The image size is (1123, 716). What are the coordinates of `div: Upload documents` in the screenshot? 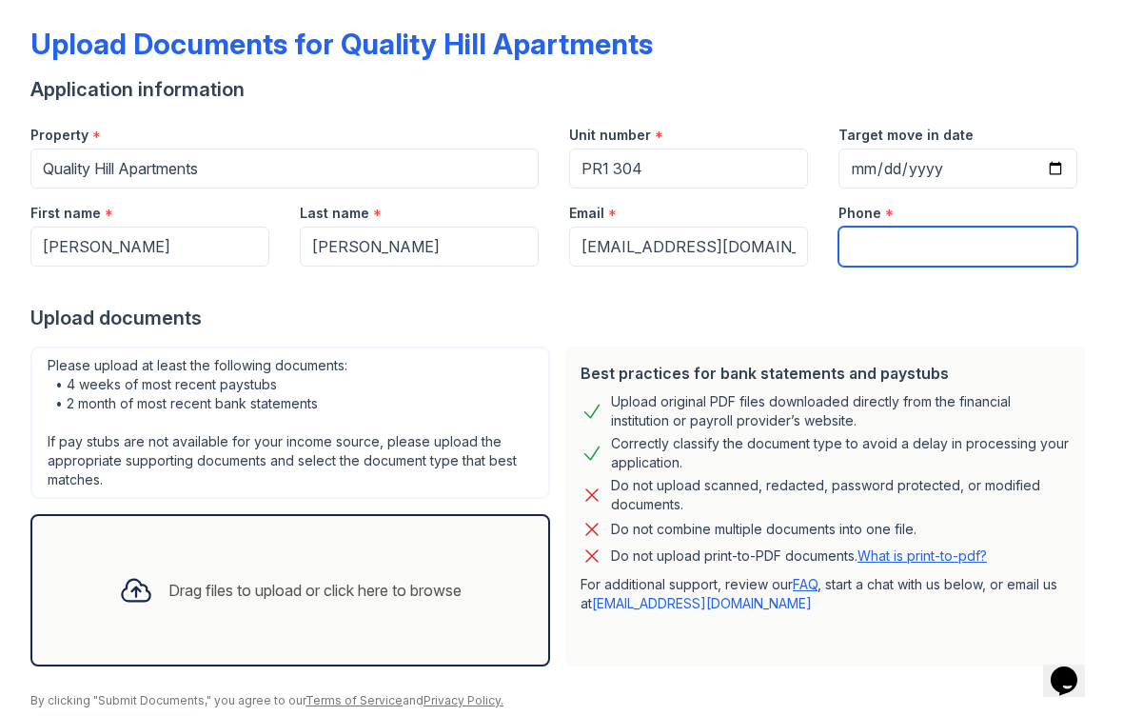 It's located at (562, 318).